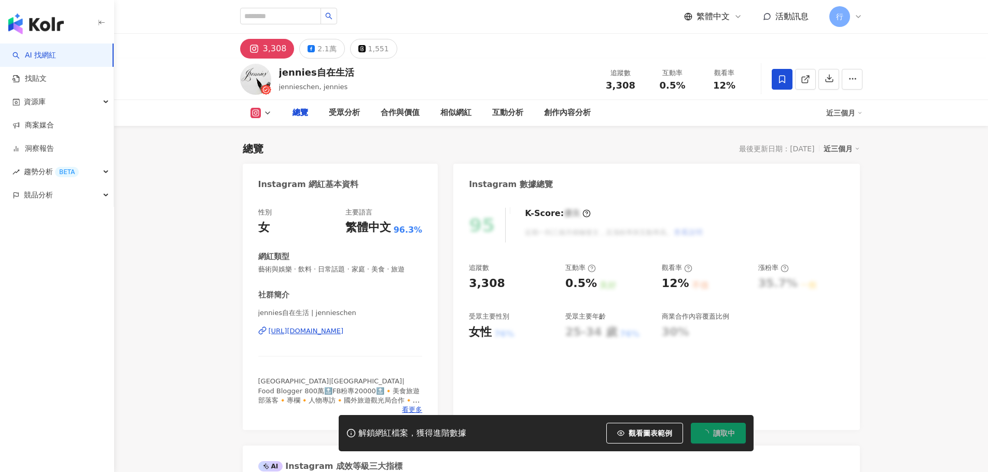 The width and height of the screenshot is (988, 472). I want to click on div: 主要語言, so click(359, 213).